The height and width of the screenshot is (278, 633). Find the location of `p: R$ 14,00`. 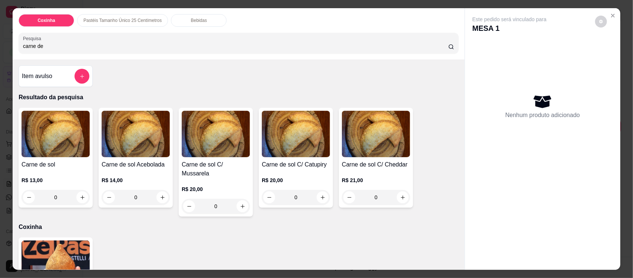

p: R$ 14,00 is located at coordinates (136, 180).